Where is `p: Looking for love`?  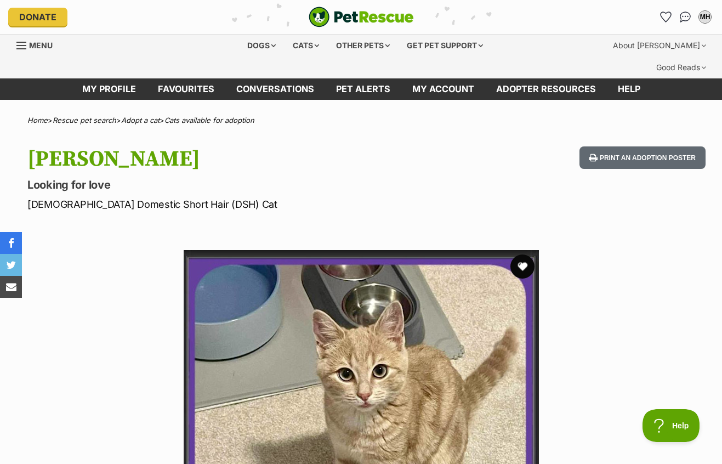
p: Looking for love is located at coordinates (234, 185).